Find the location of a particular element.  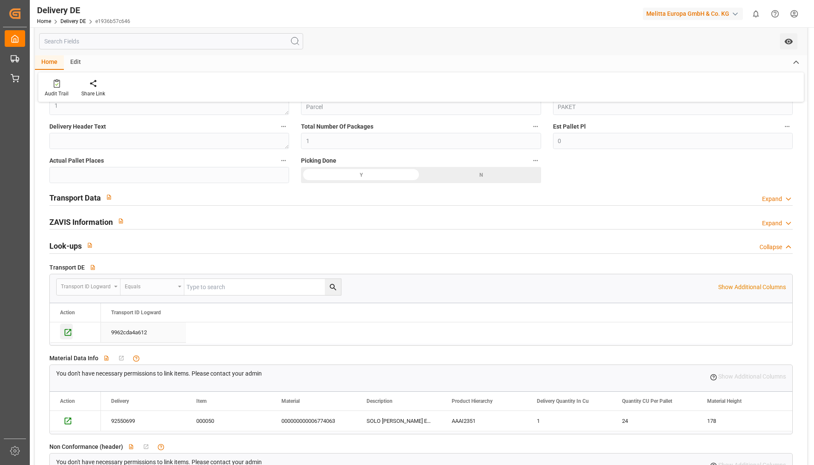

h2: ZAVIS Information is located at coordinates (81, 222).